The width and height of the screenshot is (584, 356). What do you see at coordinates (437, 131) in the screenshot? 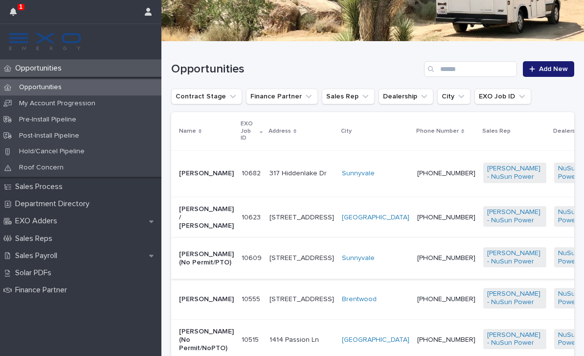
I see `p: Phone Number` at bounding box center [437, 131].